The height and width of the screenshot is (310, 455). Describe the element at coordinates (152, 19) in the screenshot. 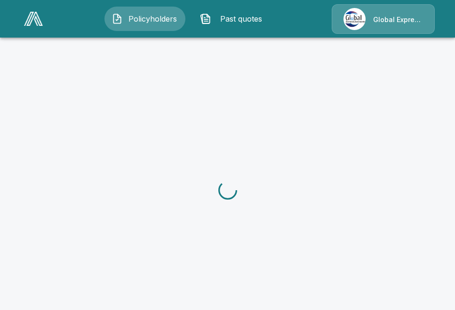

I see `span: Policyholders` at that location.